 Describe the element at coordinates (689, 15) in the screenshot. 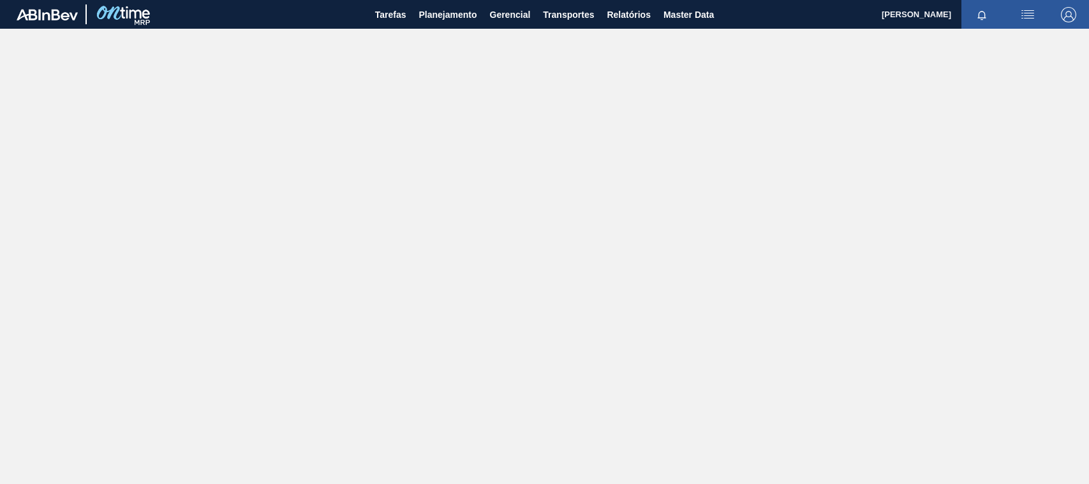

I see `span: Master Data` at that location.